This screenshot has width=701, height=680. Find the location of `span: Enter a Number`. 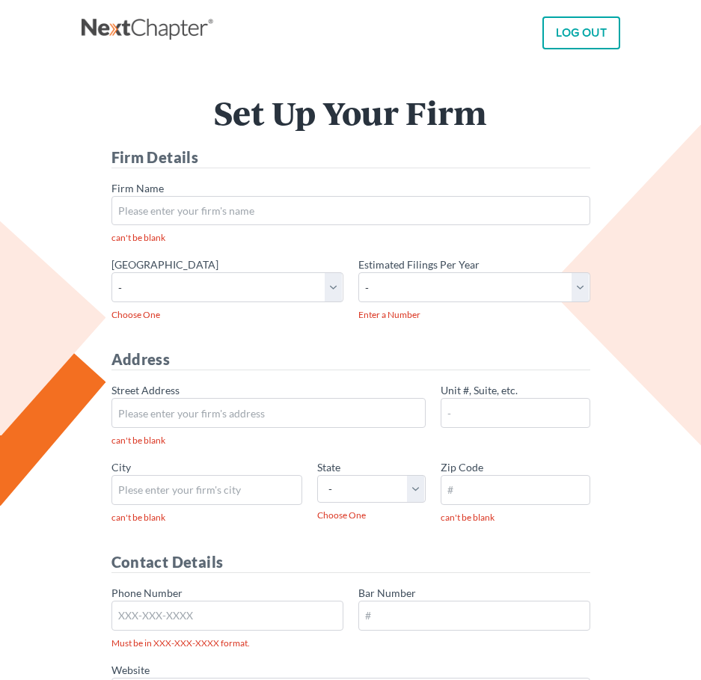

span: Enter a Number is located at coordinates (474, 315).